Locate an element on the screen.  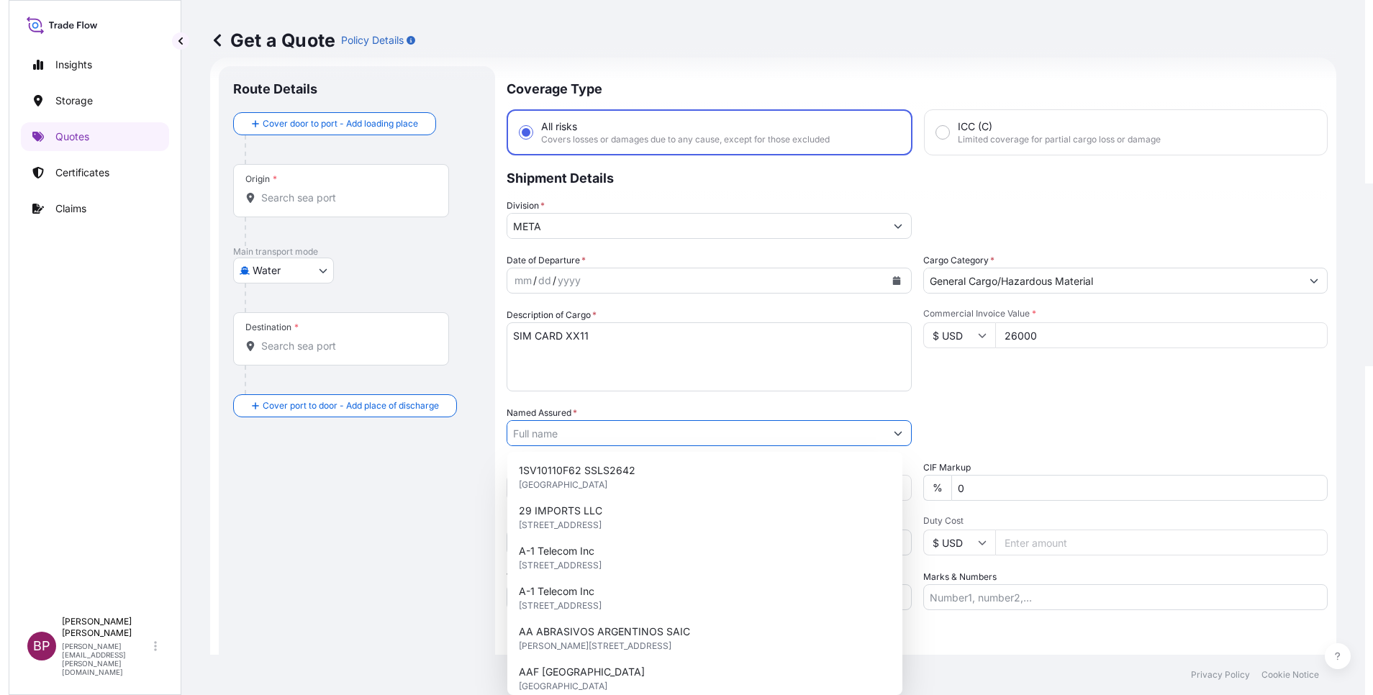
span: BP is located at coordinates (33, 646).